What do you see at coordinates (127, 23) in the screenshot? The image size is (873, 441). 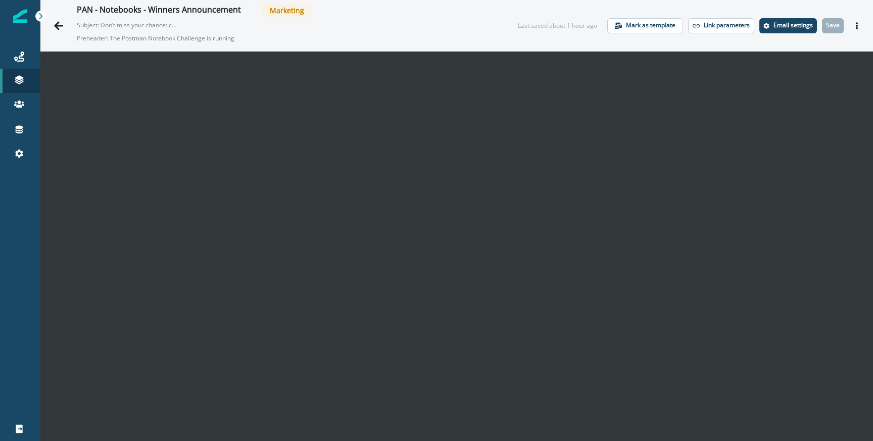 I see `p: Subject: Don’t miss your chance: create a Notebook. Win $1,000.` at bounding box center [127, 23].